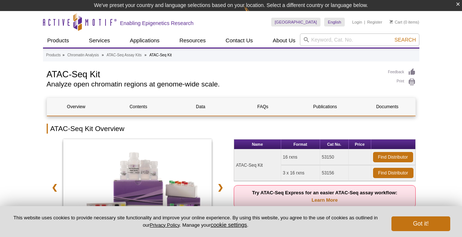 The image size is (462, 237). What do you see at coordinates (229, 224) in the screenshot?
I see `button: cookie settings` at bounding box center [229, 224].